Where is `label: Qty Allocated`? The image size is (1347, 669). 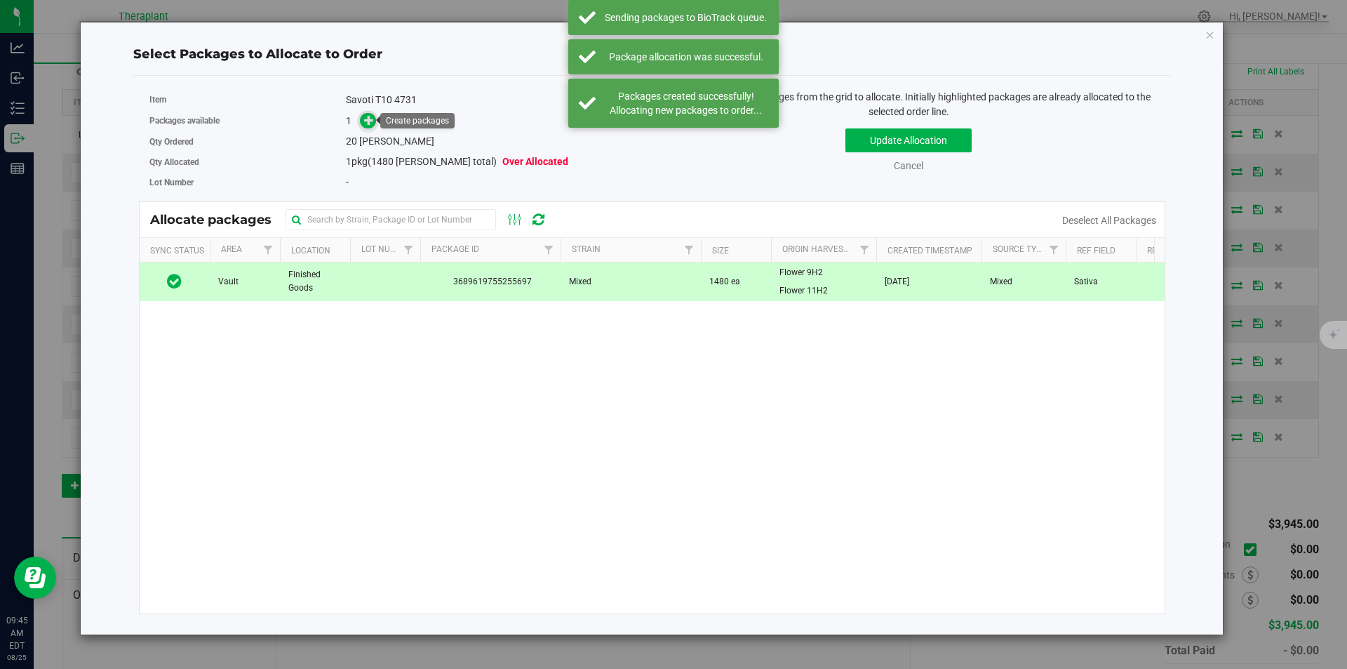
label: Qty Allocated is located at coordinates (248, 162).